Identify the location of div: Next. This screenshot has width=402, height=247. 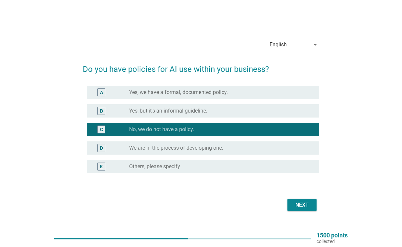
(302, 205).